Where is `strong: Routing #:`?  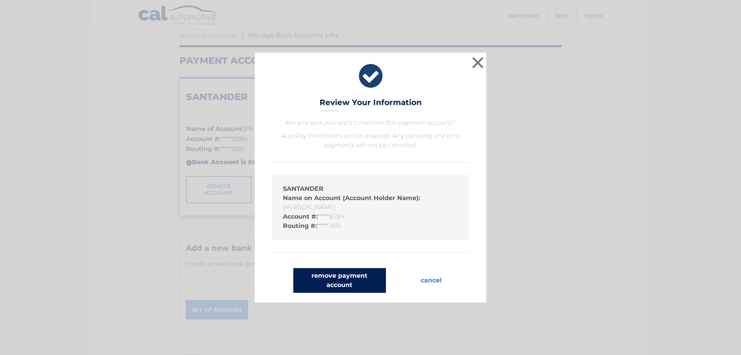 strong: Routing #: is located at coordinates (300, 225).